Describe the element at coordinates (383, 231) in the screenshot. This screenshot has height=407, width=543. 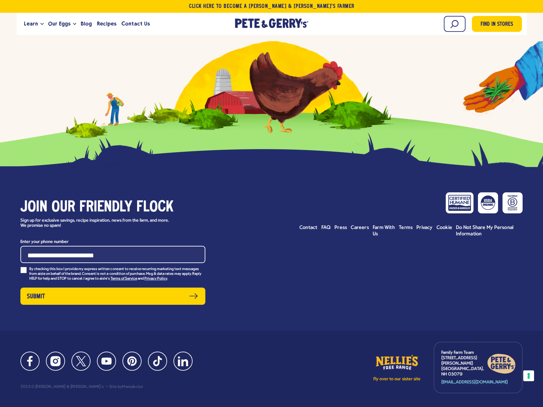
I see `span: Farm With Us` at that location.